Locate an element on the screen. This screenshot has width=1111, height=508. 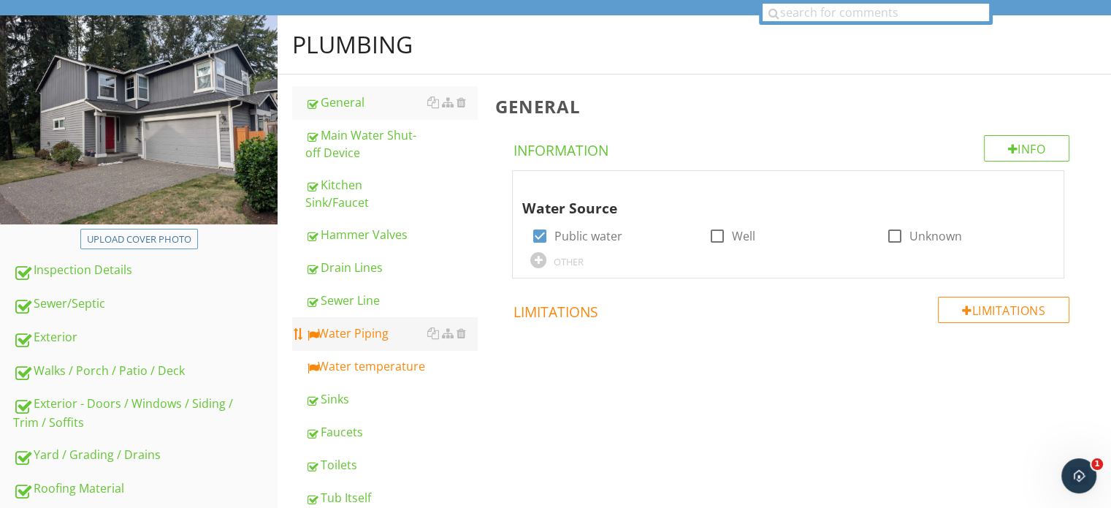
div: Water Piping is located at coordinates (391, 333).